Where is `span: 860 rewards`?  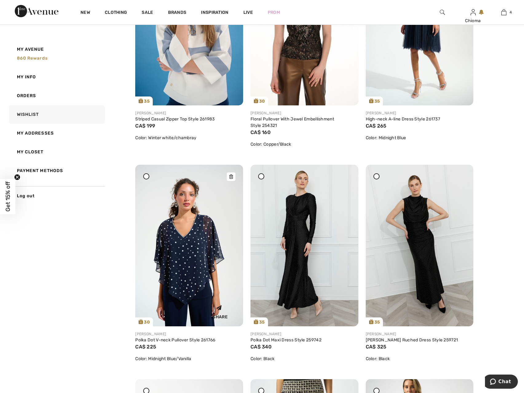
span: 860 rewards is located at coordinates (32, 58).